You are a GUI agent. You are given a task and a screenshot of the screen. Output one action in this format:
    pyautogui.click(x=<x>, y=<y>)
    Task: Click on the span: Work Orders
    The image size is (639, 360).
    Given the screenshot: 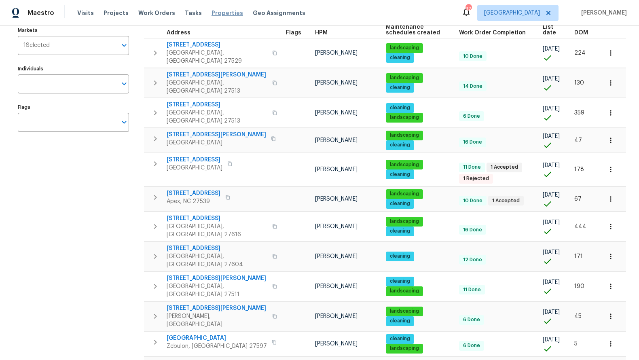 What is the action you would take?
    pyautogui.click(x=156, y=13)
    